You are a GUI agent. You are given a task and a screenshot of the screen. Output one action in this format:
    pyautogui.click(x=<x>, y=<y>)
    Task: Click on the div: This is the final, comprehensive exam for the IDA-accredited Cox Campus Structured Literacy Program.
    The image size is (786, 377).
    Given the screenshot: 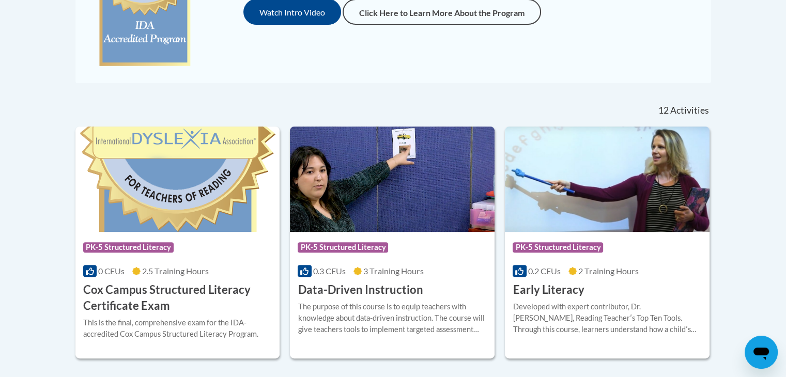 What is the action you would take?
    pyautogui.click(x=178, y=329)
    